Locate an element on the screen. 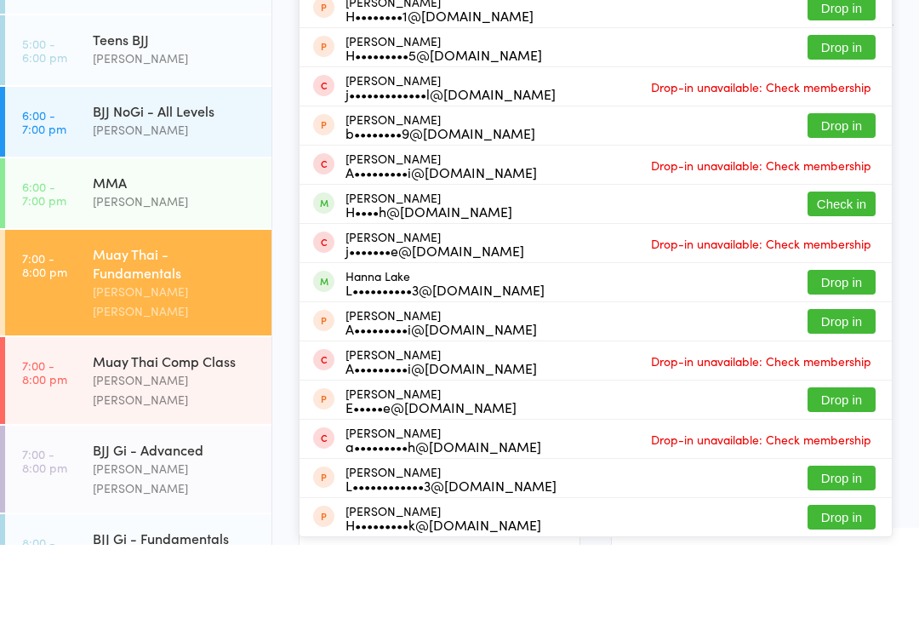 This screenshot has width=919, height=630. div: MMA is located at coordinates (174, 267).